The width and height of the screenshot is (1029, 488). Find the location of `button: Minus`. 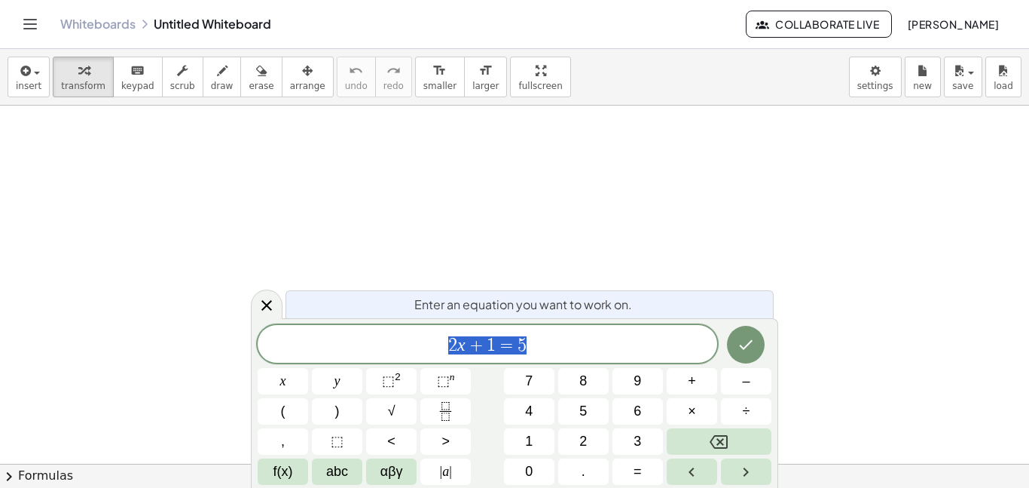

button: Minus is located at coordinates (746, 381).